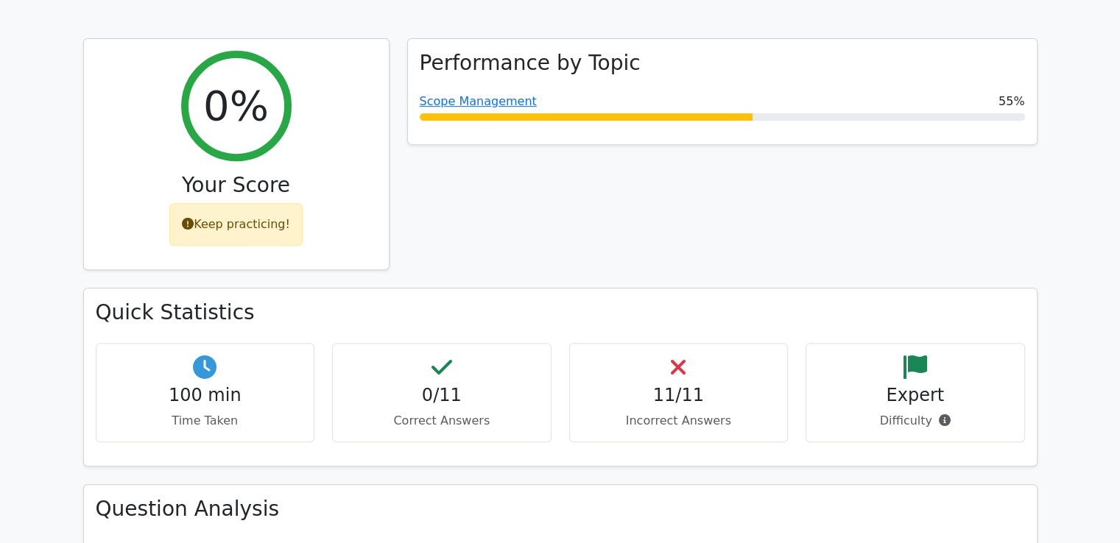 This screenshot has height=543, width=1120. Describe the element at coordinates (560, 509) in the screenshot. I see `h3: Question Analysis` at that location.